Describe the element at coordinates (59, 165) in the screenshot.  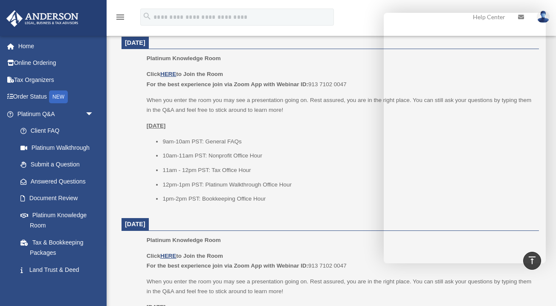
I see `a: Submit a Question` at that location.